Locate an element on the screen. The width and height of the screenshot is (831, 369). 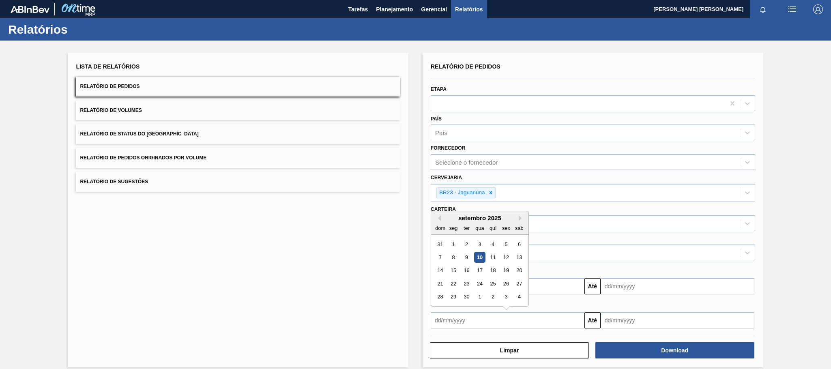
div: Choose domingo, 21 de setembro de 2025 is located at coordinates (440, 283).